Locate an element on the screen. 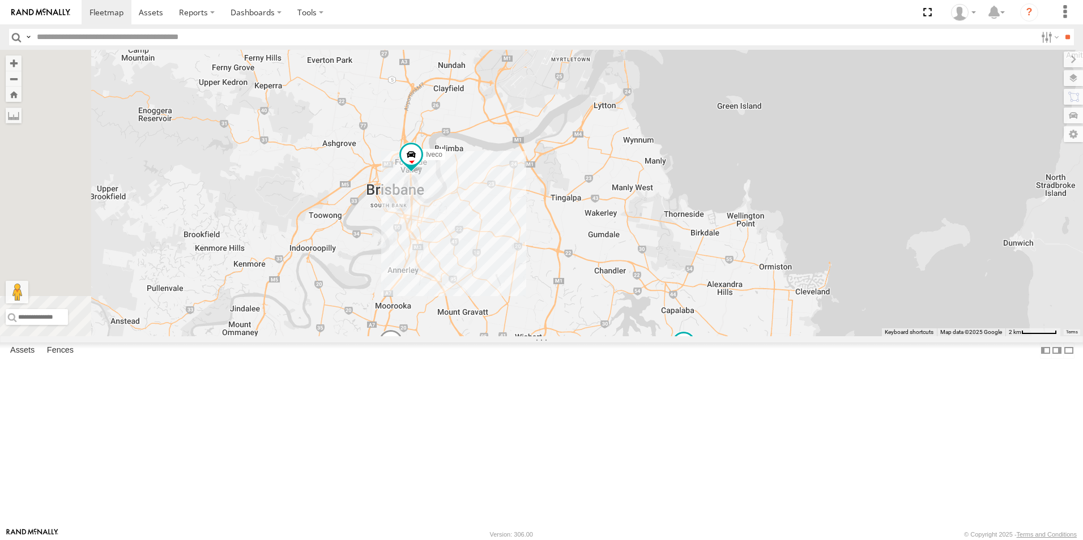 The width and height of the screenshot is (1083, 540). button: Zoom Home is located at coordinates (14, 94).